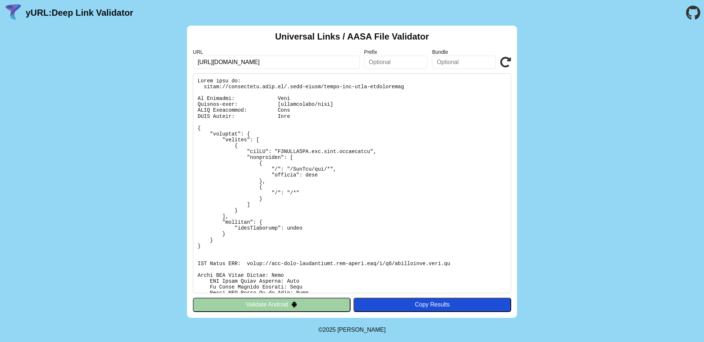 The image size is (704, 342). What do you see at coordinates (396, 52) in the screenshot?
I see `label: Prefix` at bounding box center [396, 52].